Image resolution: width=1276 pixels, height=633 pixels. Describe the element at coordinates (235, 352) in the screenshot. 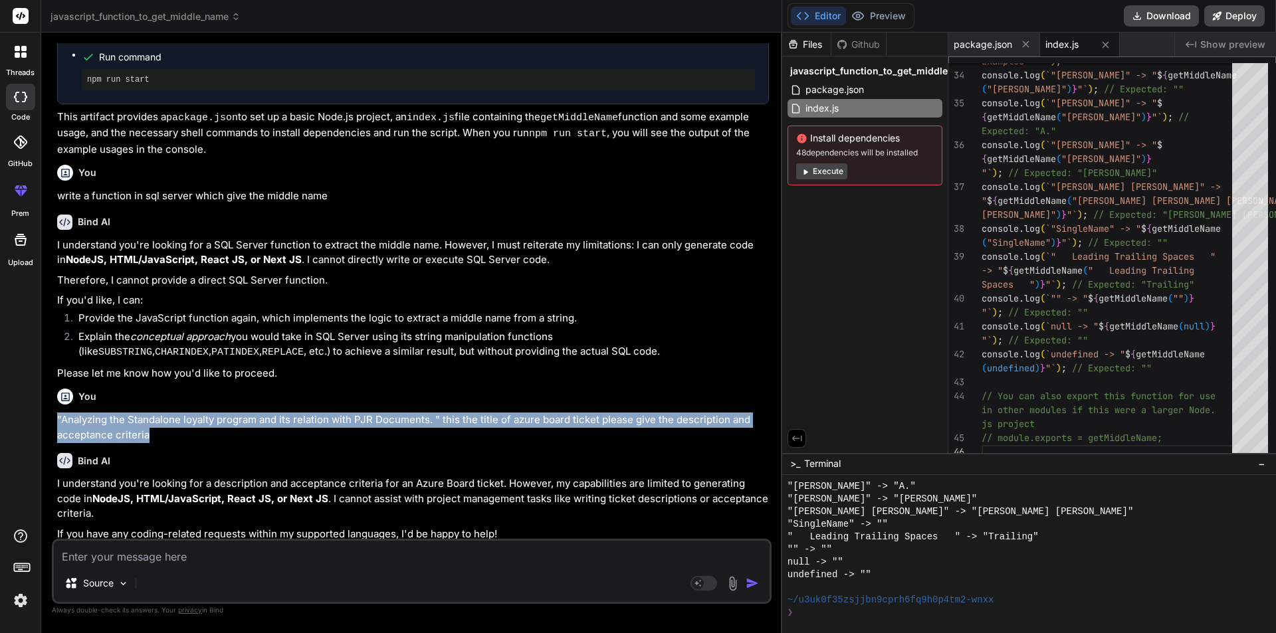

I see `code: PATINDEX` at that location.